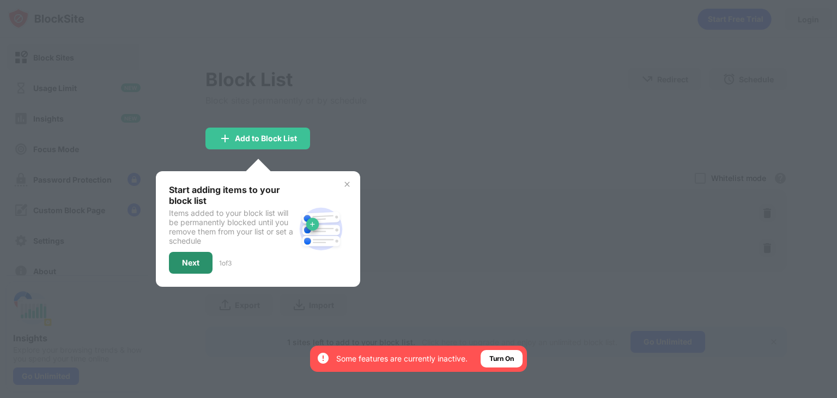  I want to click on div: Next, so click(191, 263).